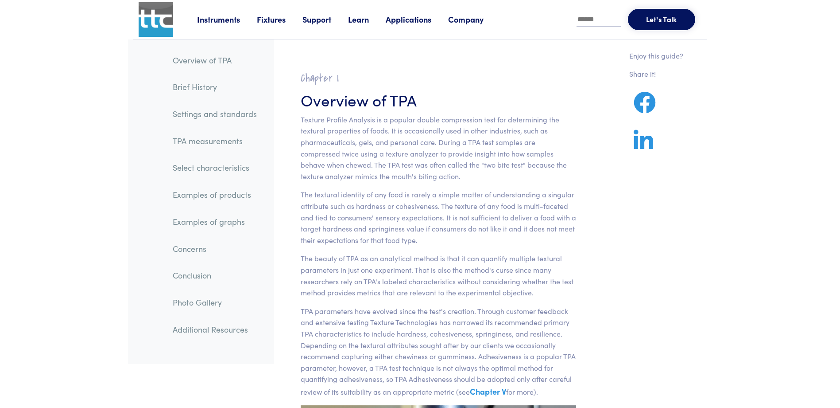 This screenshot has height=408, width=840. Describe the element at coordinates (156, 19) in the screenshot. I see `img: ttc_logo_1x1_v1.0.png` at that location.